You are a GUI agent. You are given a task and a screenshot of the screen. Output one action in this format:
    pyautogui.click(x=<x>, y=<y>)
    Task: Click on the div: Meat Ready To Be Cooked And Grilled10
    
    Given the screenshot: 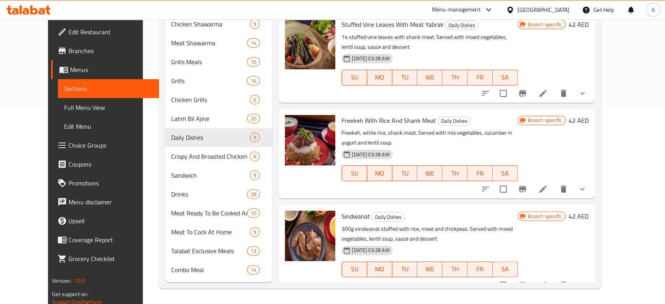 What is the action you would take?
    pyautogui.click(x=218, y=213)
    